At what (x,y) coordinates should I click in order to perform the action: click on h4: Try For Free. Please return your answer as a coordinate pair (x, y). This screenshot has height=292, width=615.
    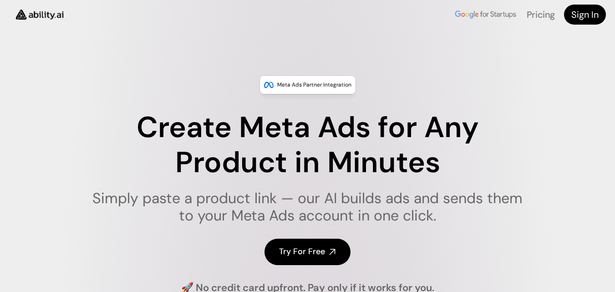
    Looking at the image, I should click on (302, 251).